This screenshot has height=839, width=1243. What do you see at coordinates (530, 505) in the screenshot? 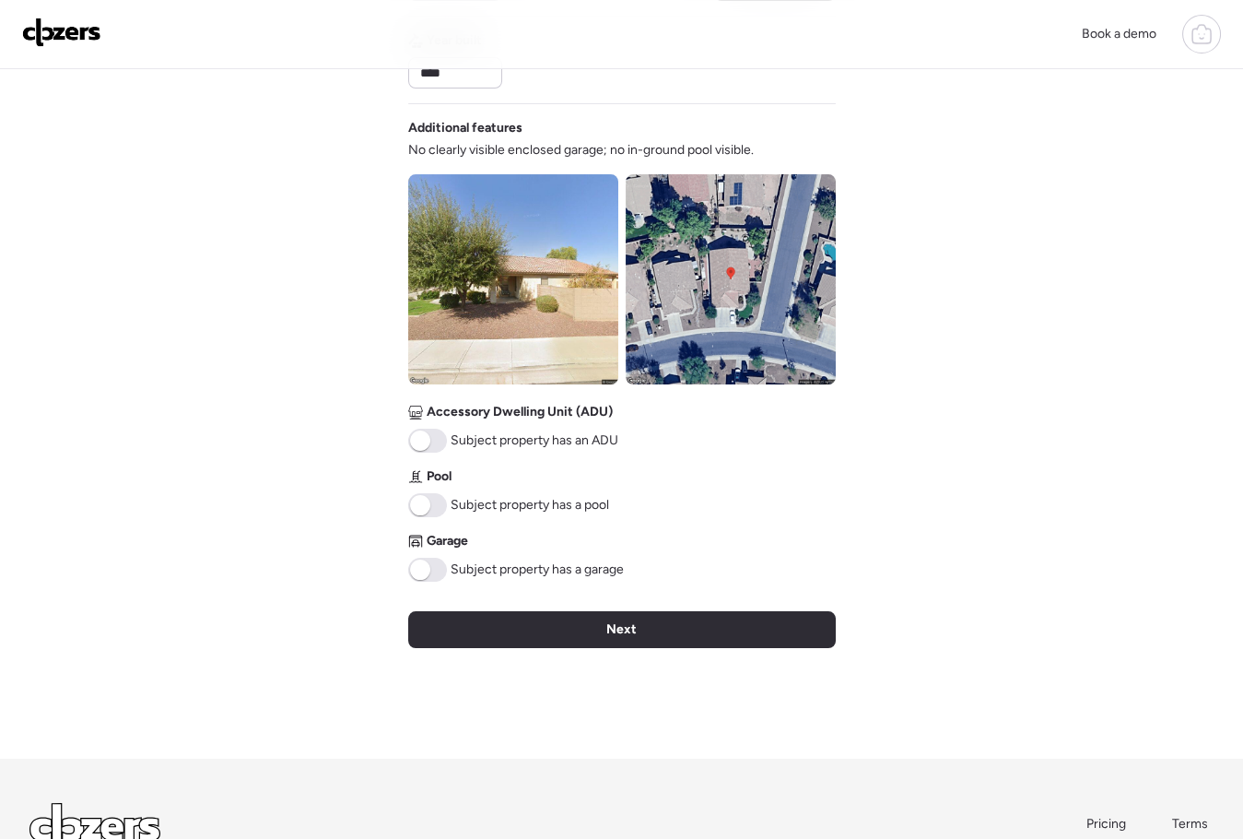
I see `span: Subject property has a pool` at bounding box center [530, 505].